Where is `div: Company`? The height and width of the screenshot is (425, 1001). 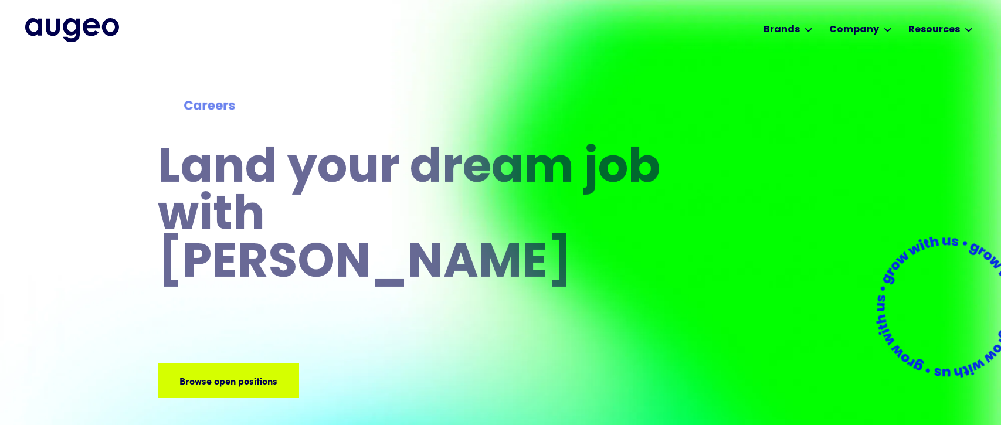 div: Company is located at coordinates (854, 30).